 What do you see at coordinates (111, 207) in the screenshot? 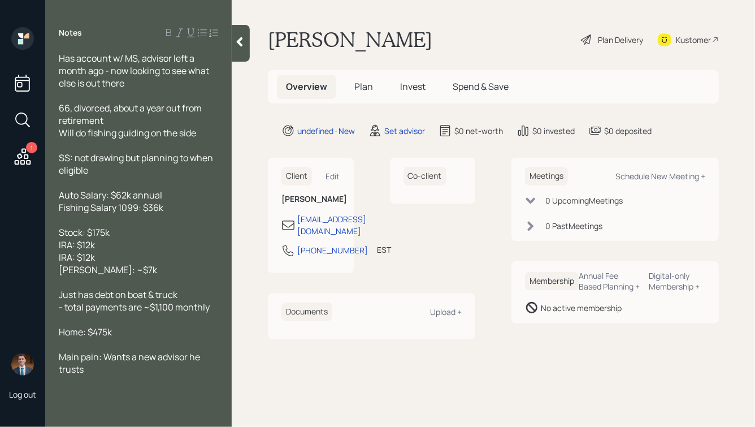
I see `span: Fishing Salary 1099: $36k` at bounding box center [111, 207].